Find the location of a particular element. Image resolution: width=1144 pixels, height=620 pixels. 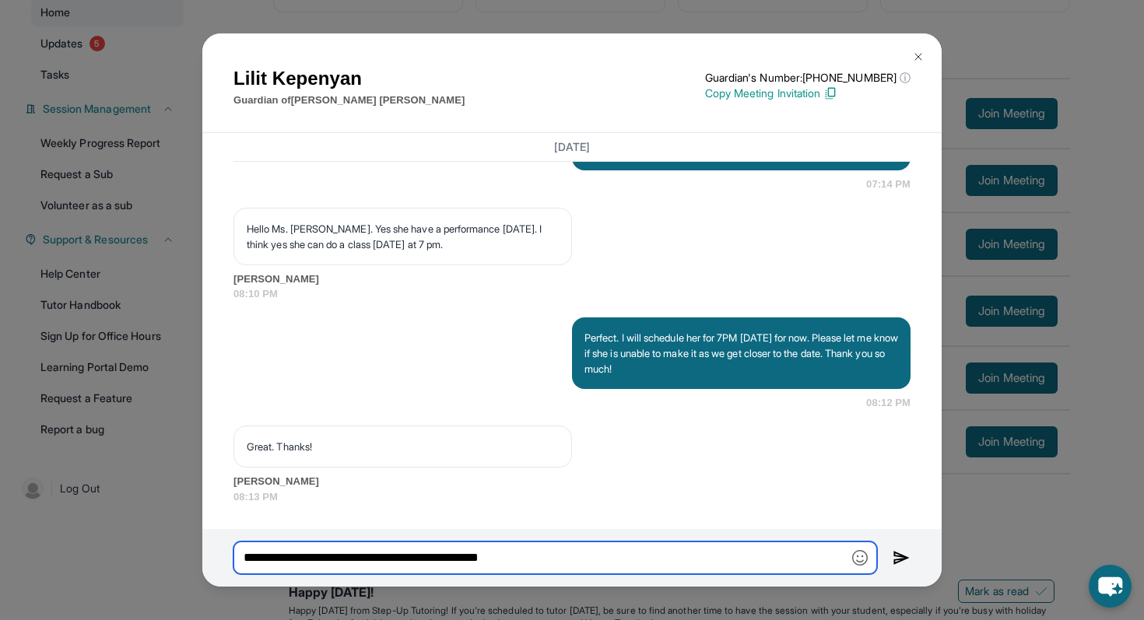

p: Copy Meeting Invitation is located at coordinates (808, 93).